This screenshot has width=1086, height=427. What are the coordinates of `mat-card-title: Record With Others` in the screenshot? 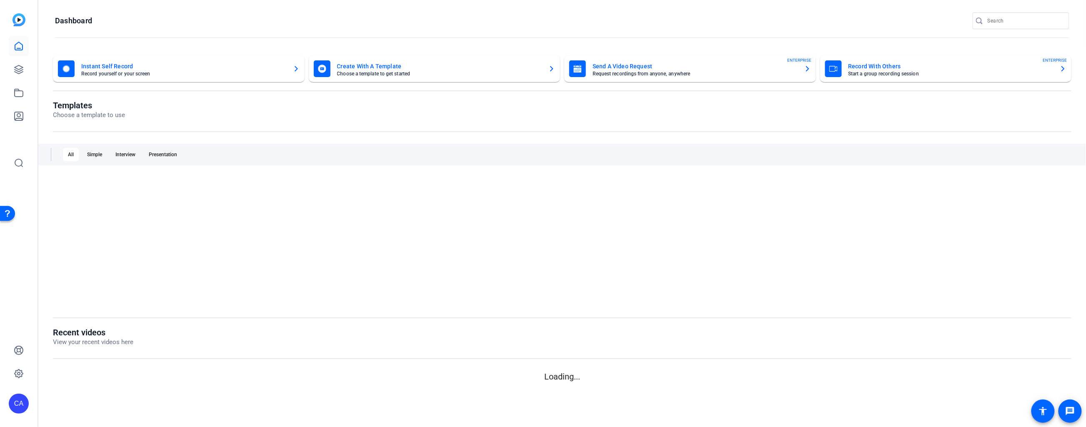 It's located at (951, 66).